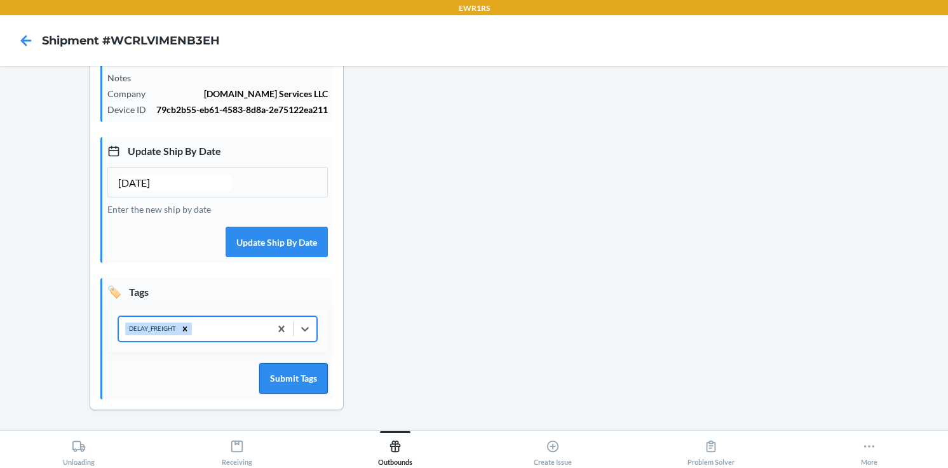 The width and height of the screenshot is (948, 468). What do you see at coordinates (237, 449) in the screenshot?
I see `button: Receiving` at bounding box center [237, 449].